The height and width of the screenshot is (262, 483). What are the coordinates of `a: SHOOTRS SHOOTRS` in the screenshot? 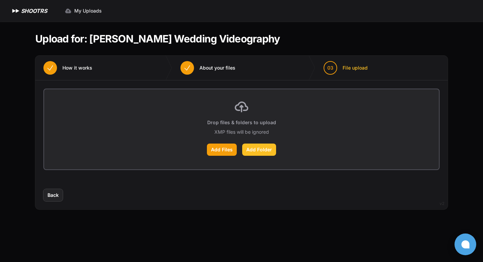 It's located at (29, 11).